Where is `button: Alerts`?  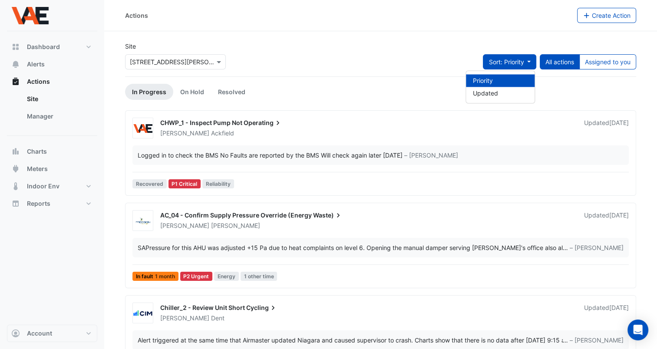
button: Alerts is located at coordinates (52, 64).